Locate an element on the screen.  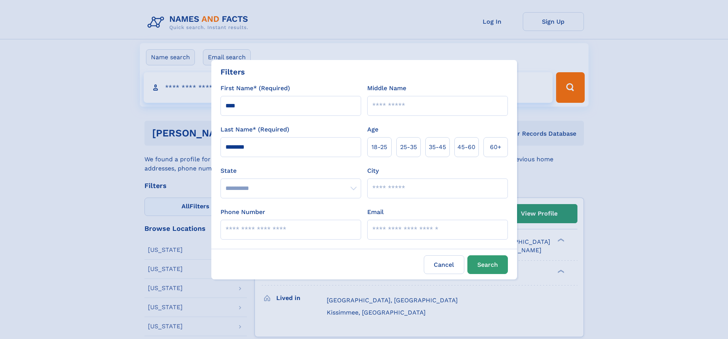
label: Email is located at coordinates (375, 212).